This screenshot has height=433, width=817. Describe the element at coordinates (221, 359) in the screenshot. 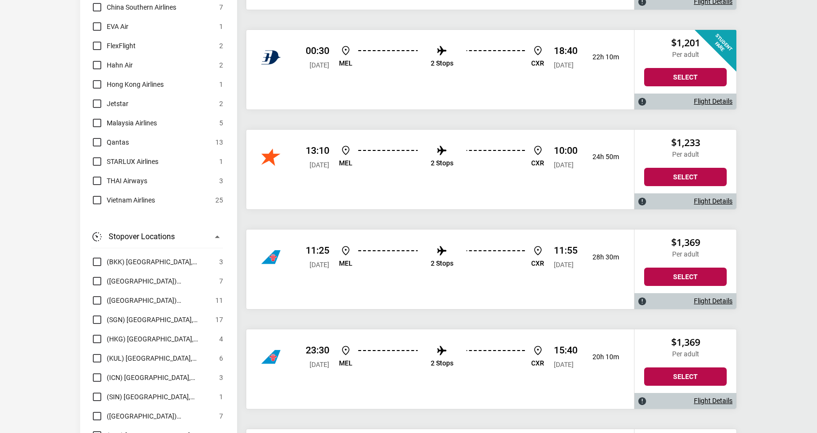

I see `span: 6` at that location.